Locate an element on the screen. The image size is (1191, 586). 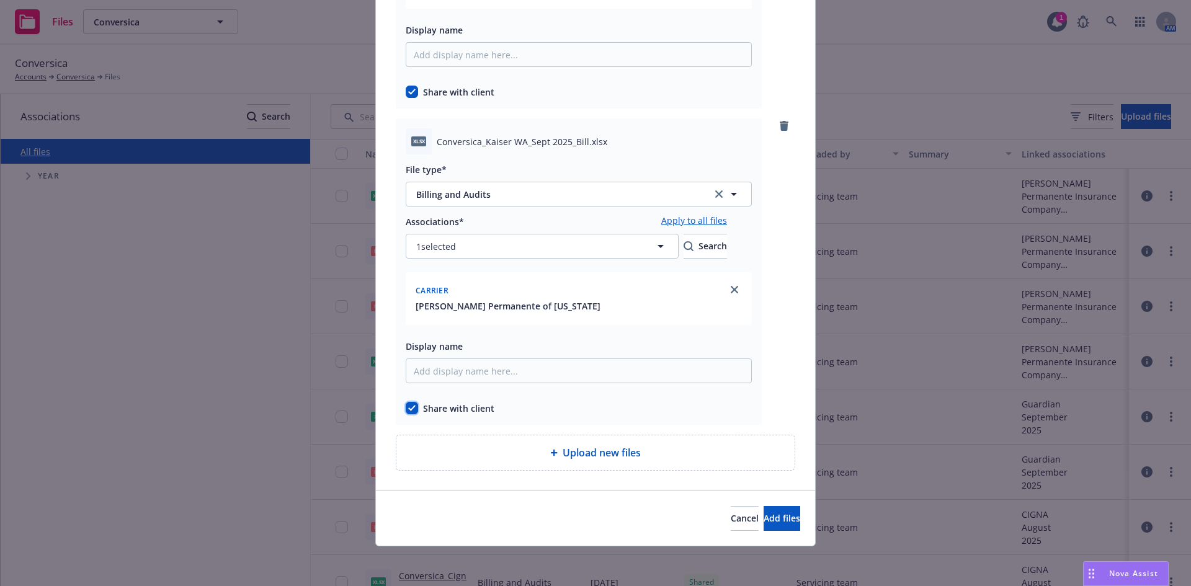
span: Cancel is located at coordinates (744, 518).